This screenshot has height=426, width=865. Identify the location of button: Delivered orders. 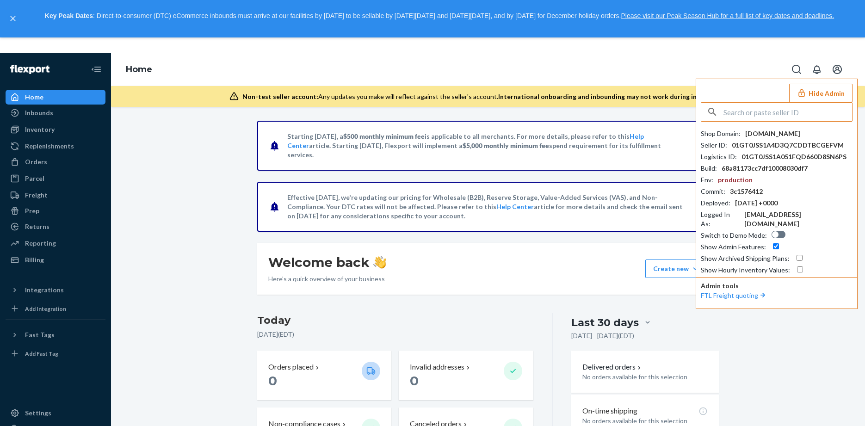
(613, 367).